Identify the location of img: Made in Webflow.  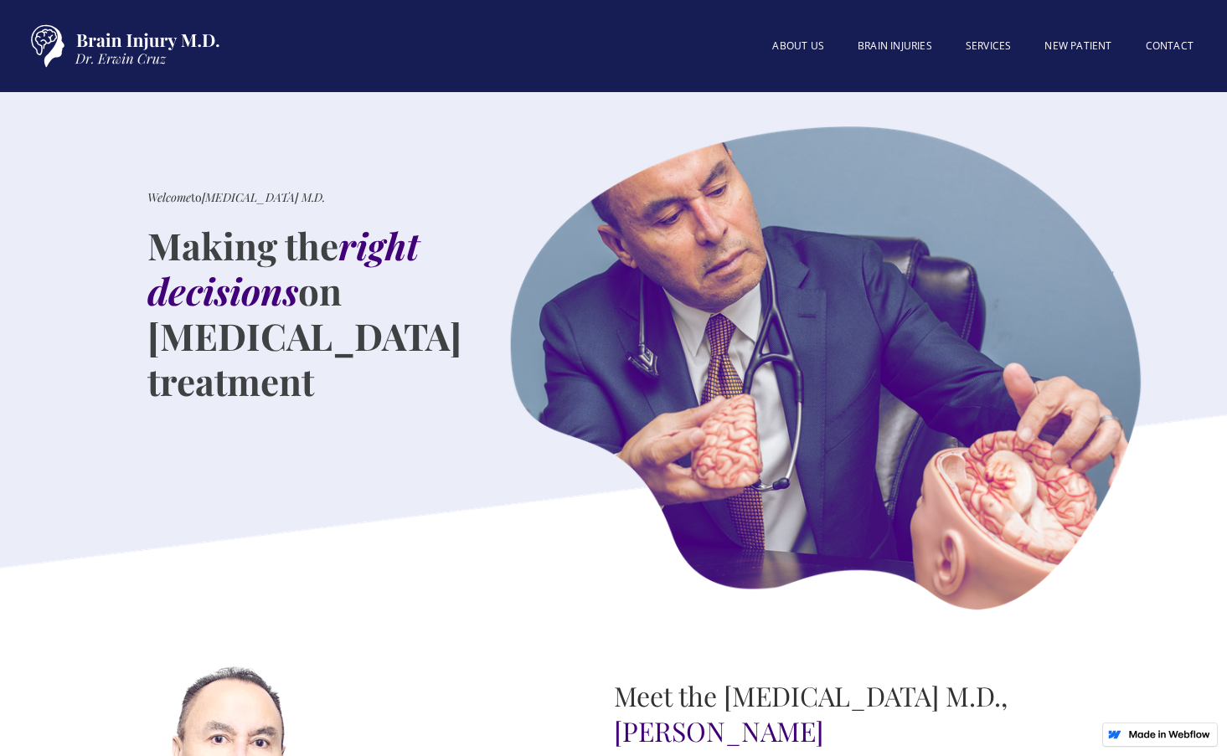
(1169, 735).